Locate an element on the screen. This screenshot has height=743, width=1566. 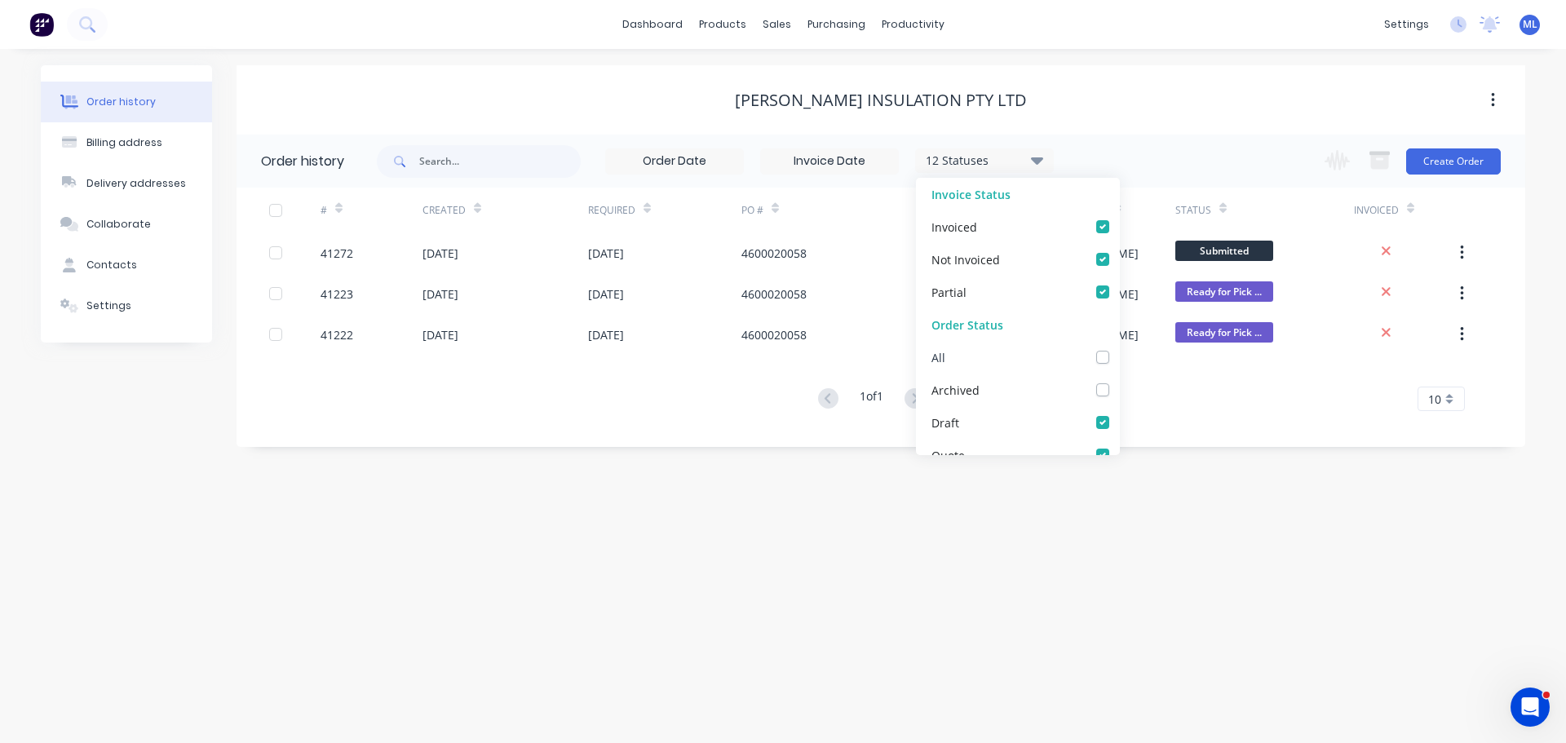
div: Quote is located at coordinates (948, 454).